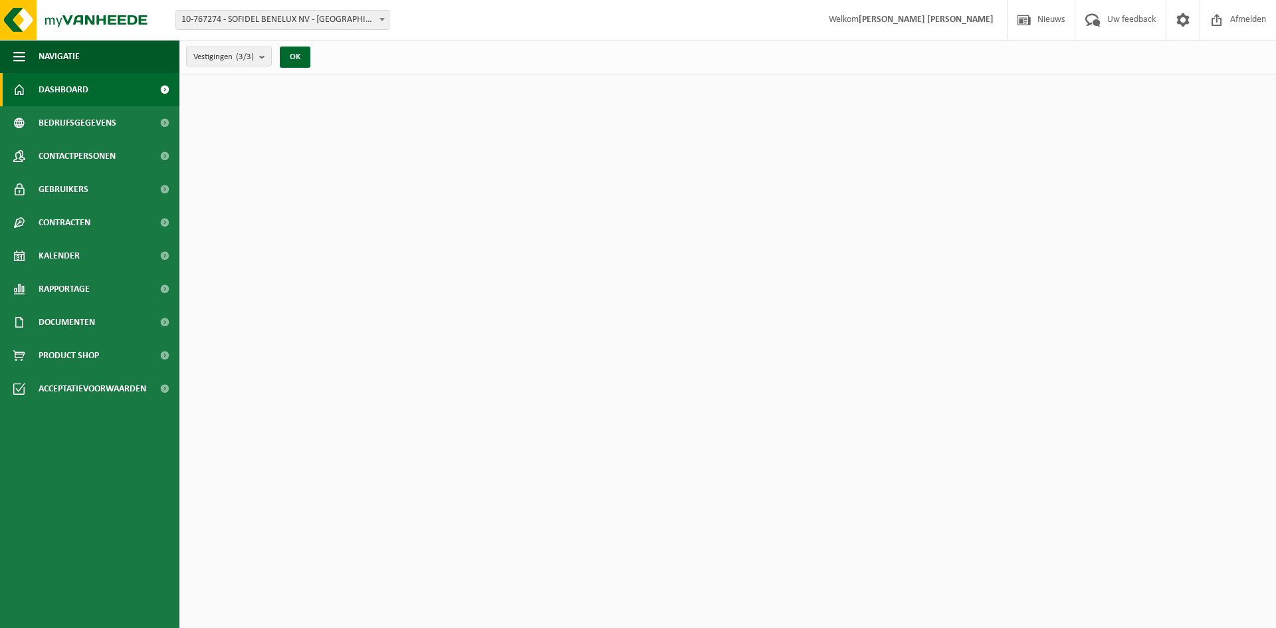 This screenshot has height=628, width=1276. Describe the element at coordinates (63, 189) in the screenshot. I see `span: Gebruikers` at that location.